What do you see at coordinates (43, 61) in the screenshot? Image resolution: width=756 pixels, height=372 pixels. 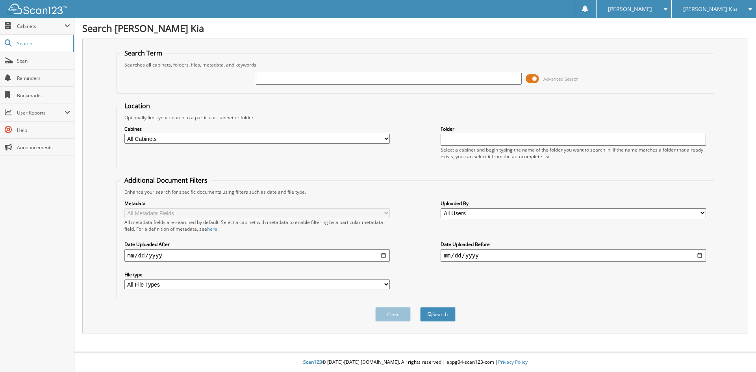 I see `span: Scan` at bounding box center [43, 61].